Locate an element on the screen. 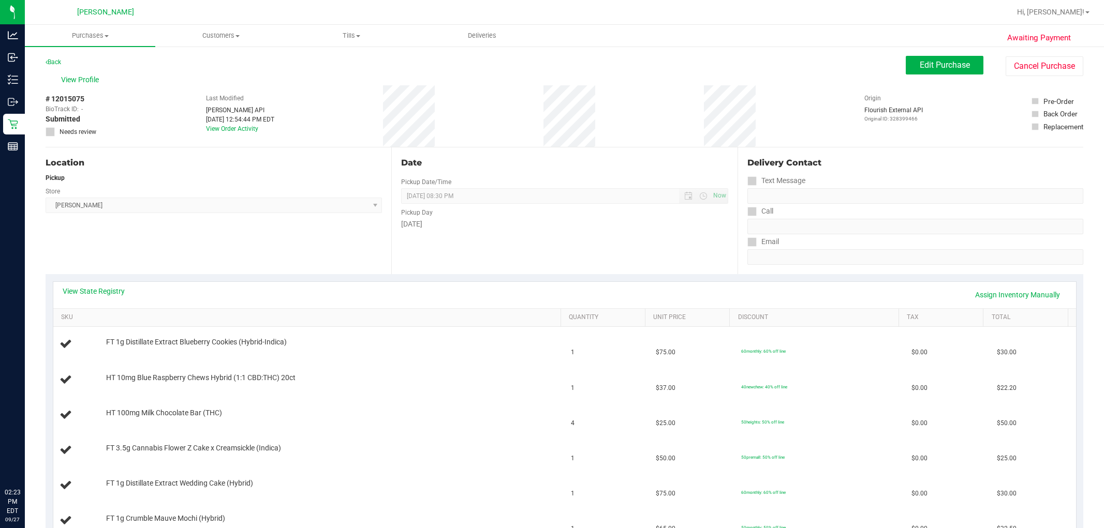  inline-svg: Analytics is located at coordinates (13, 35).